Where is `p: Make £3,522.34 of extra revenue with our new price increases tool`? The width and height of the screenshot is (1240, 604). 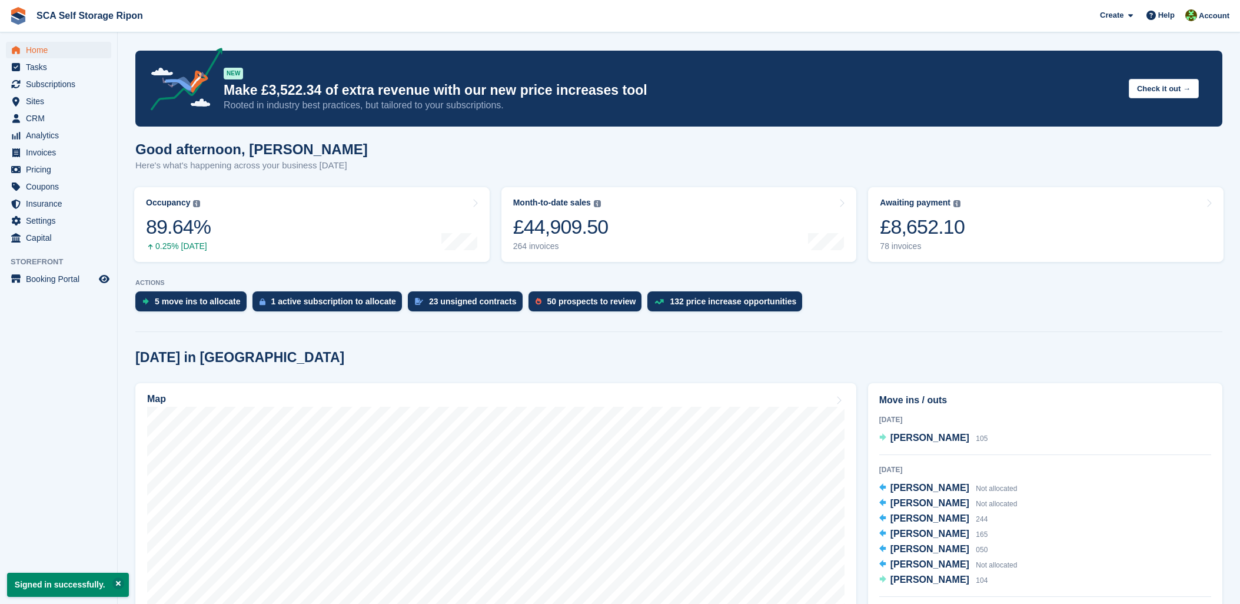
p: Make £3,522.34 of extra revenue with our new price increases tool is located at coordinates (672, 90).